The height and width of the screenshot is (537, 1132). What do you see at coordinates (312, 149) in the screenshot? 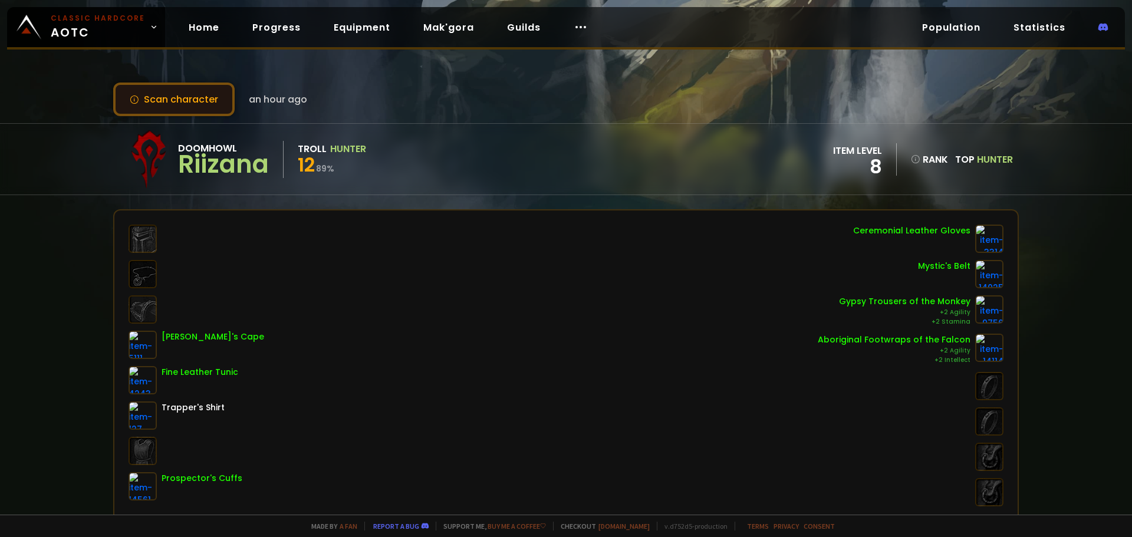
I see `div: Troll` at bounding box center [312, 149].